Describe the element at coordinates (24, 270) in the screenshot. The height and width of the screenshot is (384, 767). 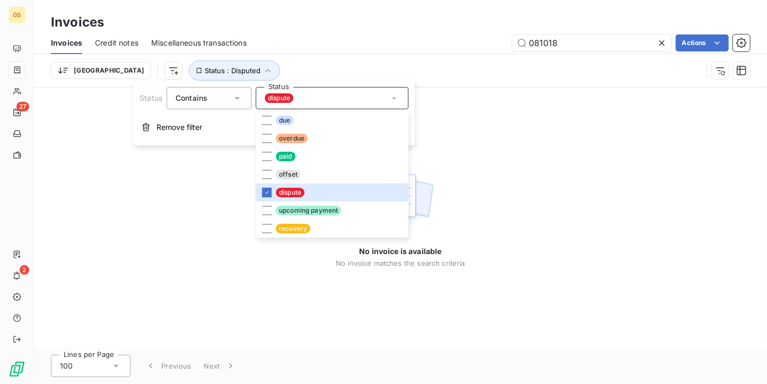
I see `span: 2` at that location.